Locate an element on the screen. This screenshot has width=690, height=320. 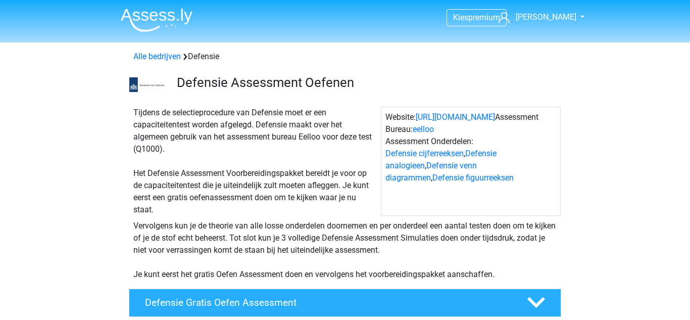
img: Assessly is located at coordinates (157, 20).